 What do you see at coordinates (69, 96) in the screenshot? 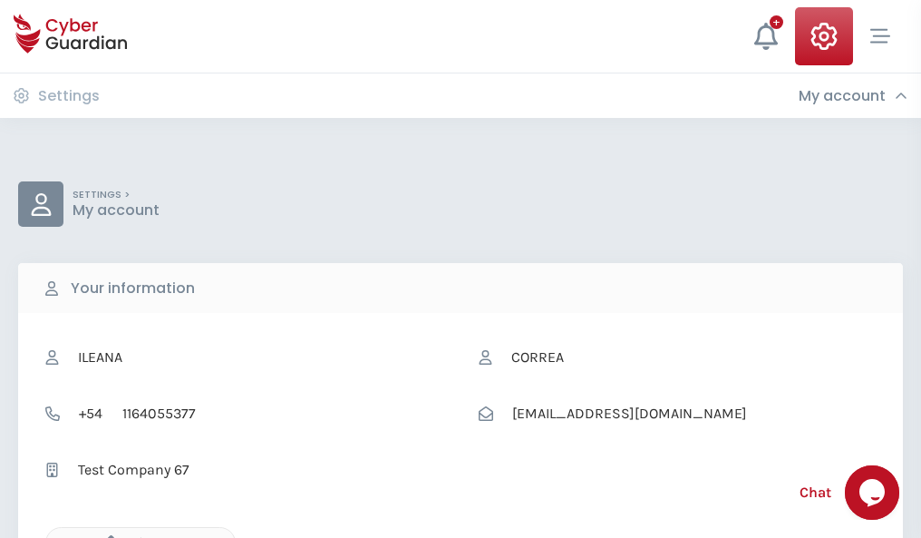
I see `h3: Settings` at bounding box center [69, 96].